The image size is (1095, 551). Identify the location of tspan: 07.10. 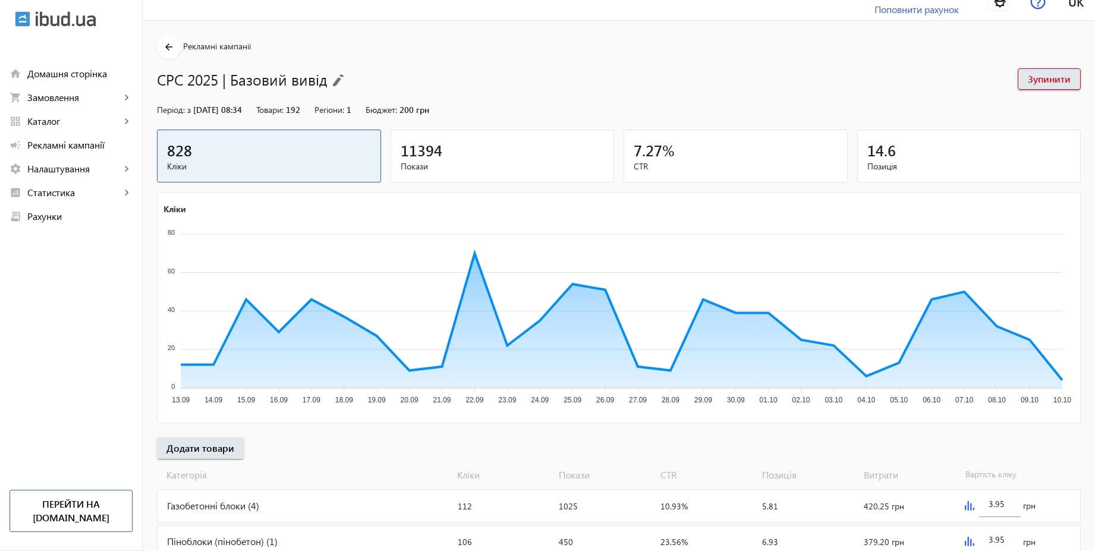
(964, 400).